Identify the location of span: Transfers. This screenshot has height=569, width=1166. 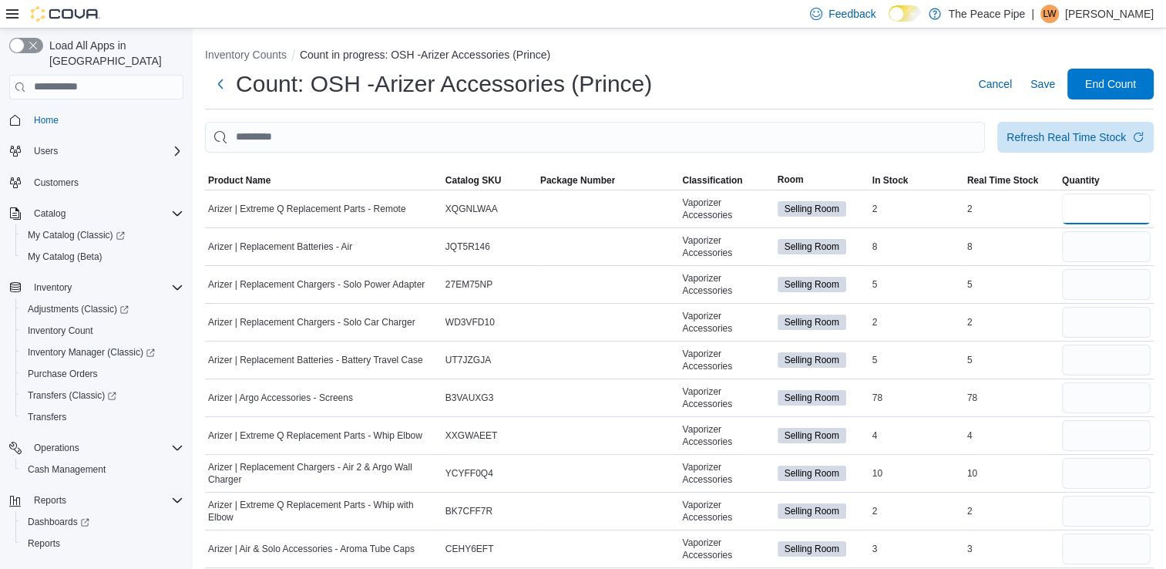
(102, 417).